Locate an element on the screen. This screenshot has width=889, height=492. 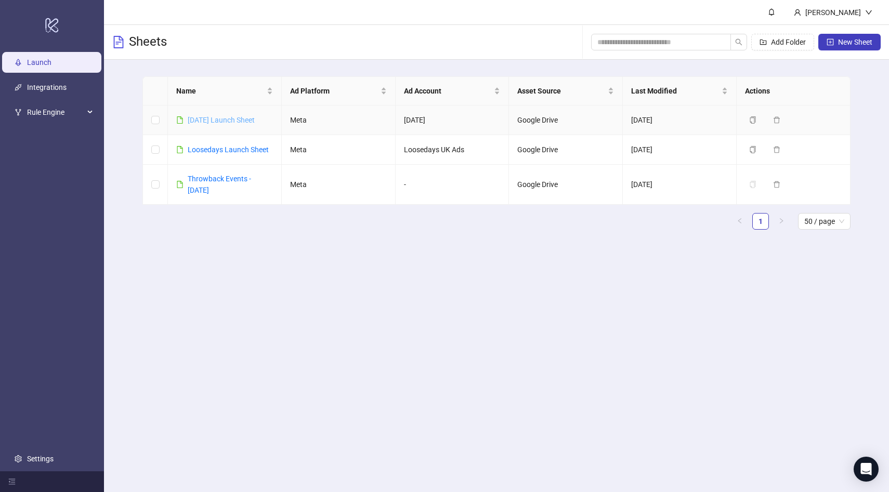
span: bell is located at coordinates (771, 12).